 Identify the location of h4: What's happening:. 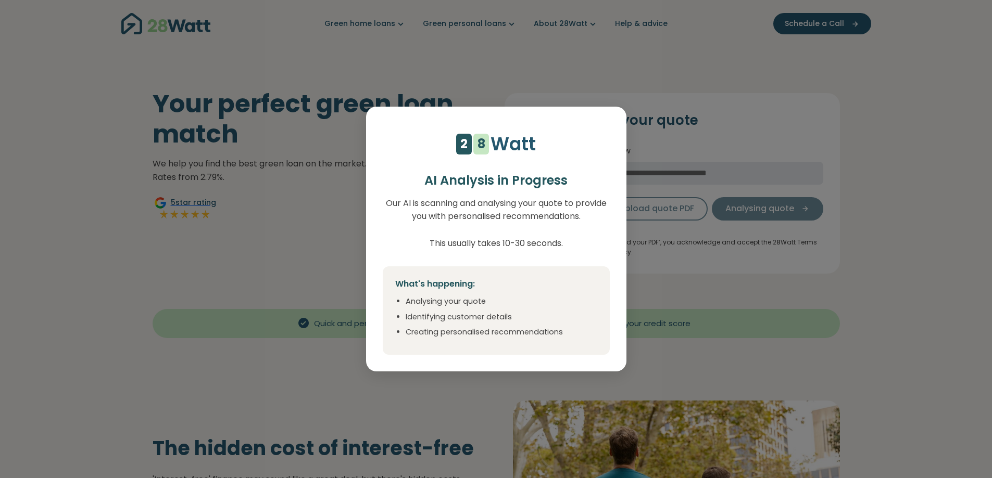
(496, 284).